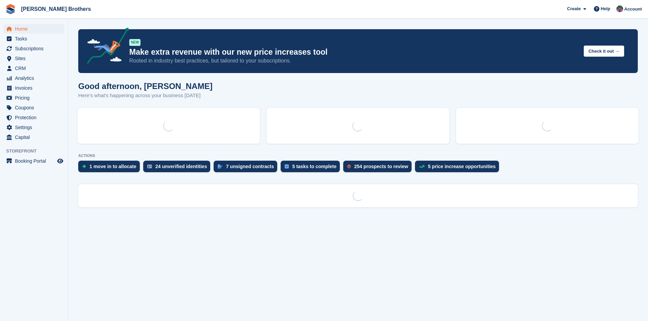  Describe the element at coordinates (35, 108) in the screenshot. I see `span: Coupons` at that location.